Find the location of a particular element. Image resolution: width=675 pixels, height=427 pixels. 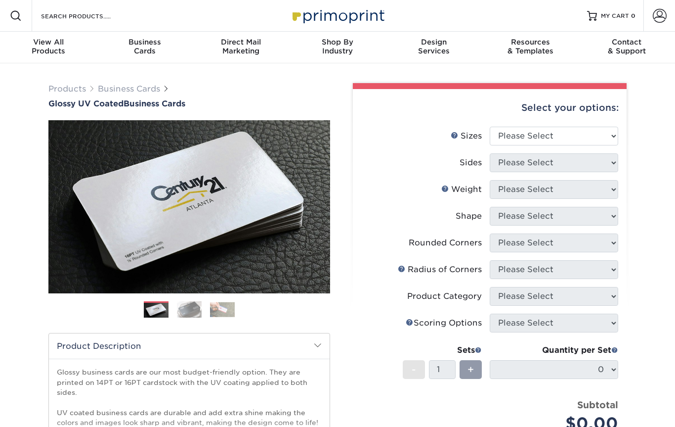

a: Products is located at coordinates (67, 88).